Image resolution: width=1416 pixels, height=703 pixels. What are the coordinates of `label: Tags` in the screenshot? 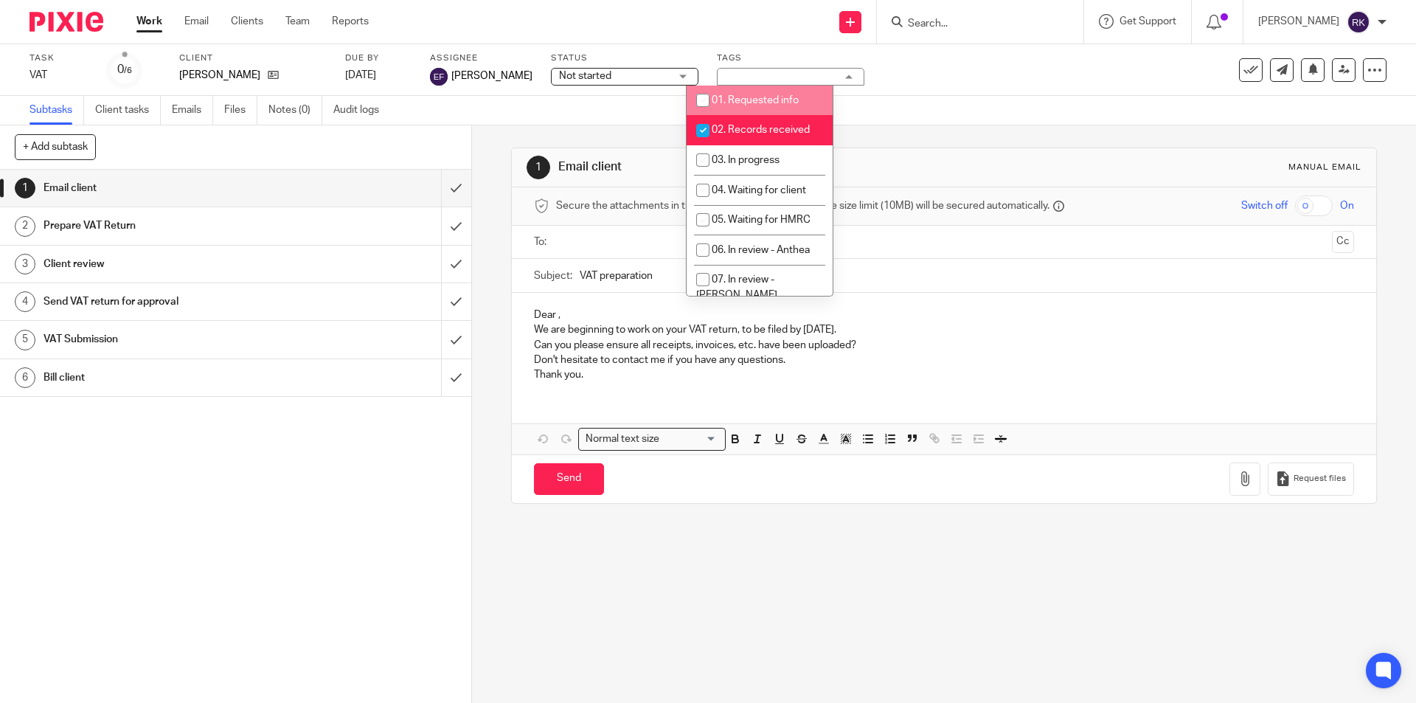 It's located at (791, 58).